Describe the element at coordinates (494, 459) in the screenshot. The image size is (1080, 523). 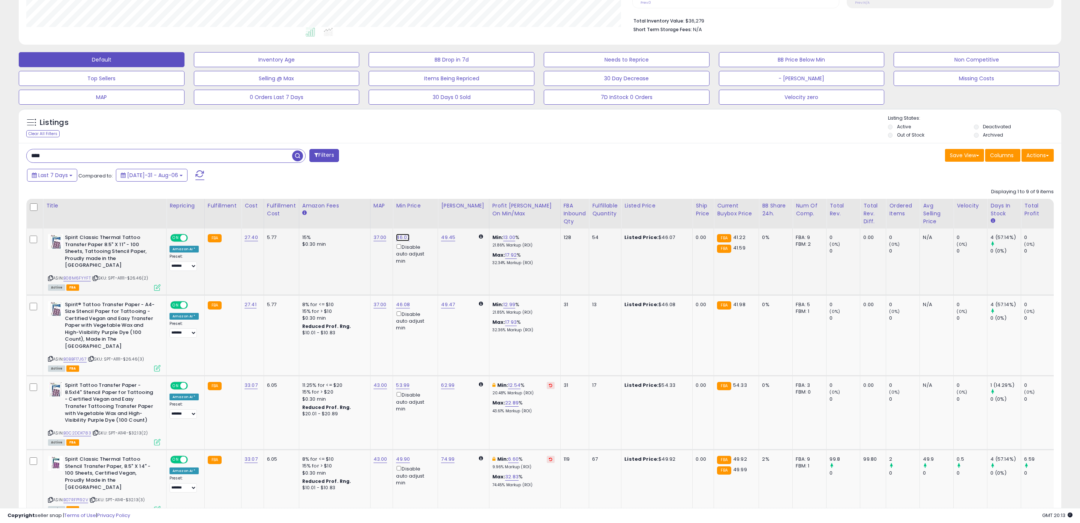
I see `i: This overrides the store level min markup for this listing` at that location.